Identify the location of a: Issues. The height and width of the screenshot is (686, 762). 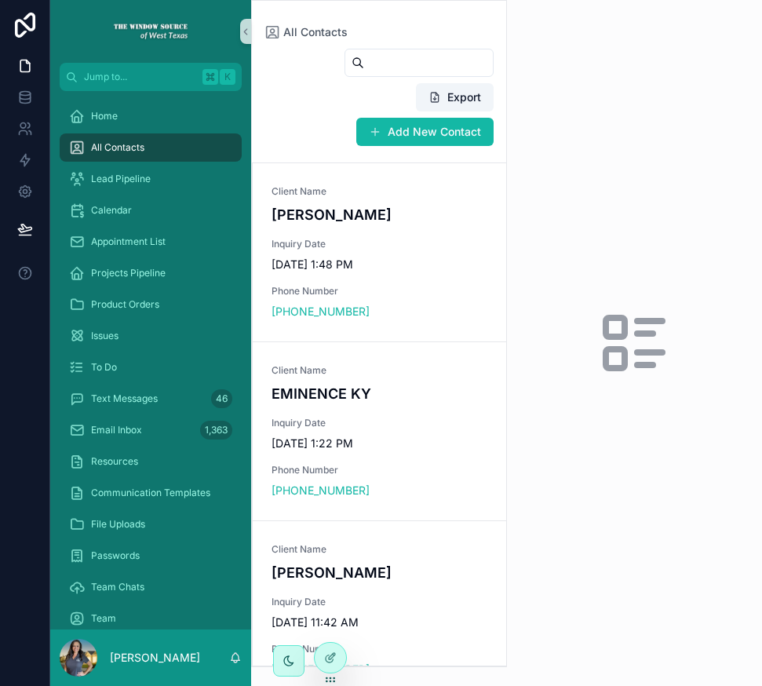
(151, 336).